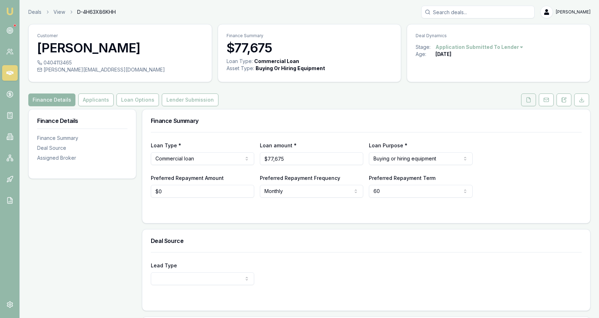  I want to click on h3: Finance Details, so click(82, 121).